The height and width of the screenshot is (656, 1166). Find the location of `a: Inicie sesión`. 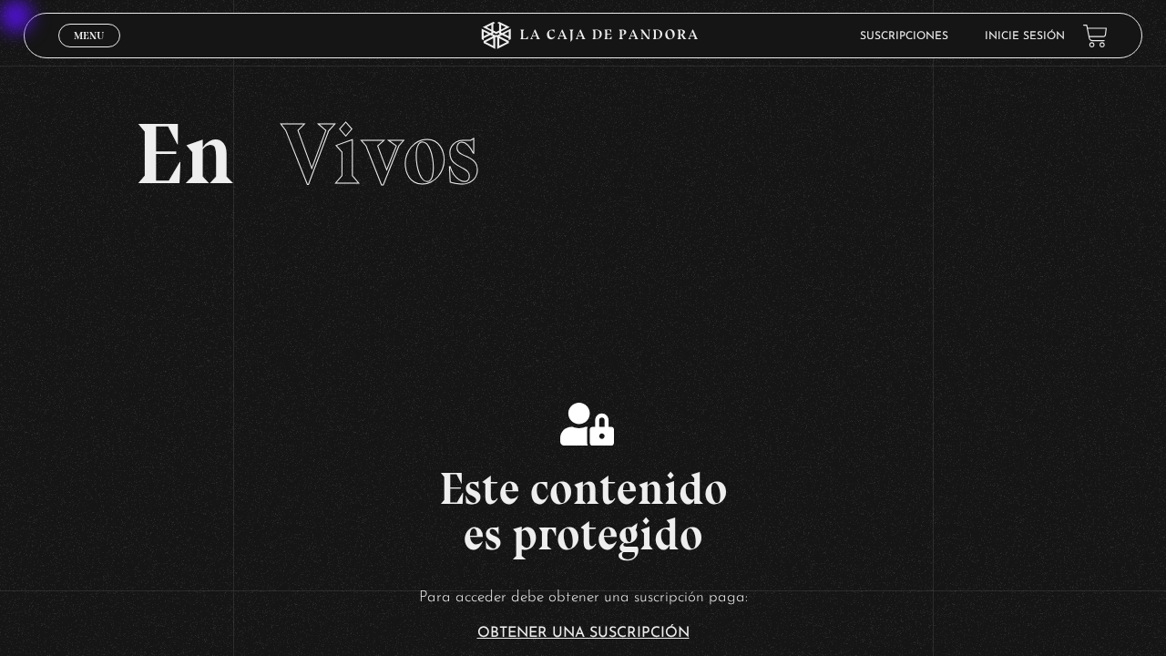

a: Inicie sesión is located at coordinates (1025, 36).